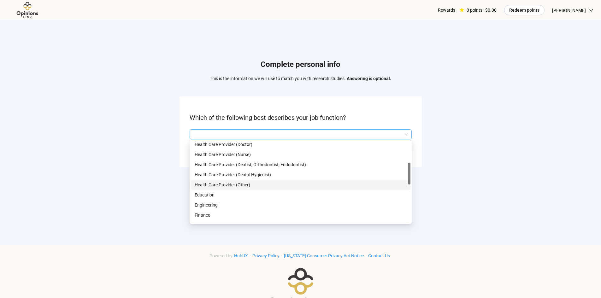 The image size is (601, 298). I want to click on a: HubUX, so click(241, 256).